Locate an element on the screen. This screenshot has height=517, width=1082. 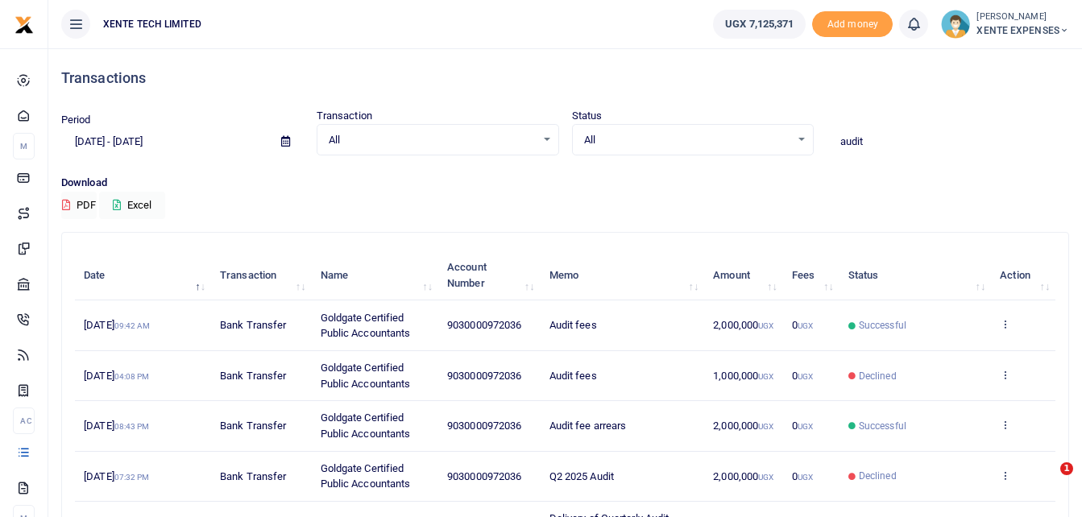
h4: Transactions is located at coordinates (565, 78).